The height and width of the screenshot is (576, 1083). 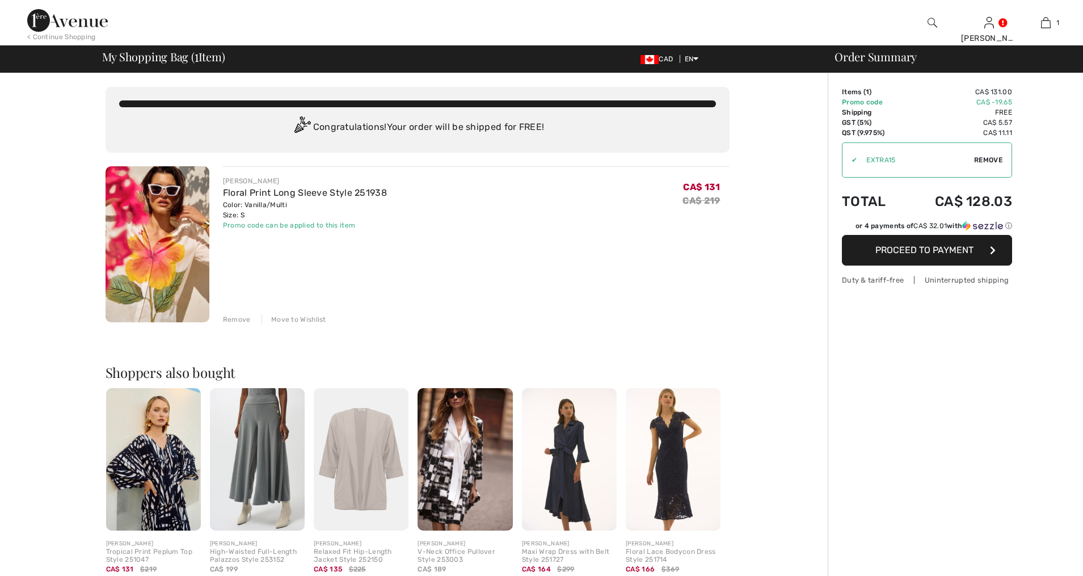 I want to click on input: Promo code, so click(x=915, y=160).